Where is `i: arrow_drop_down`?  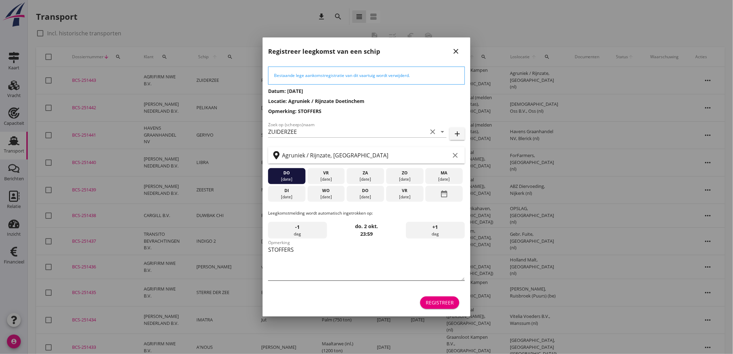 i: arrow_drop_down is located at coordinates (443, 132).